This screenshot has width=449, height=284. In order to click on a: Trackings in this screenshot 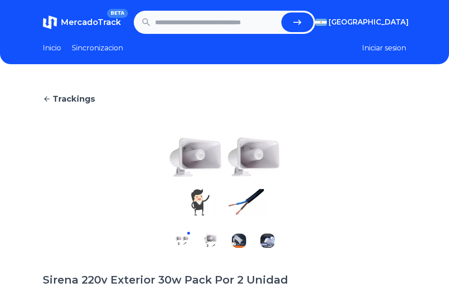, I will do `click(224, 99)`.